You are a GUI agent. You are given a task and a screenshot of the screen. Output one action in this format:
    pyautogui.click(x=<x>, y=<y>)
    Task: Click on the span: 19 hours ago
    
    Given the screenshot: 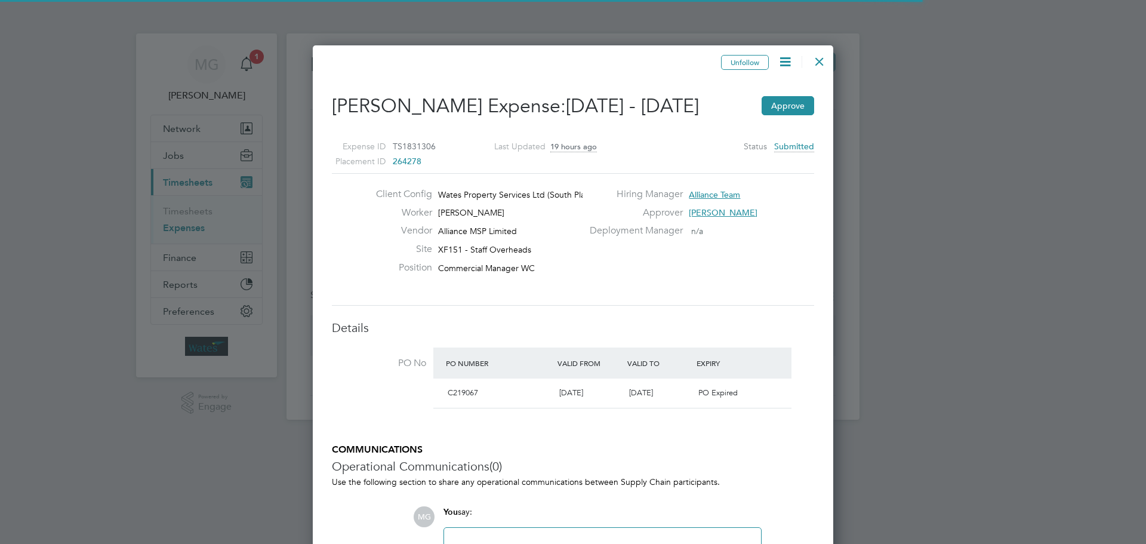 What is the action you would take?
    pyautogui.click(x=574, y=147)
    